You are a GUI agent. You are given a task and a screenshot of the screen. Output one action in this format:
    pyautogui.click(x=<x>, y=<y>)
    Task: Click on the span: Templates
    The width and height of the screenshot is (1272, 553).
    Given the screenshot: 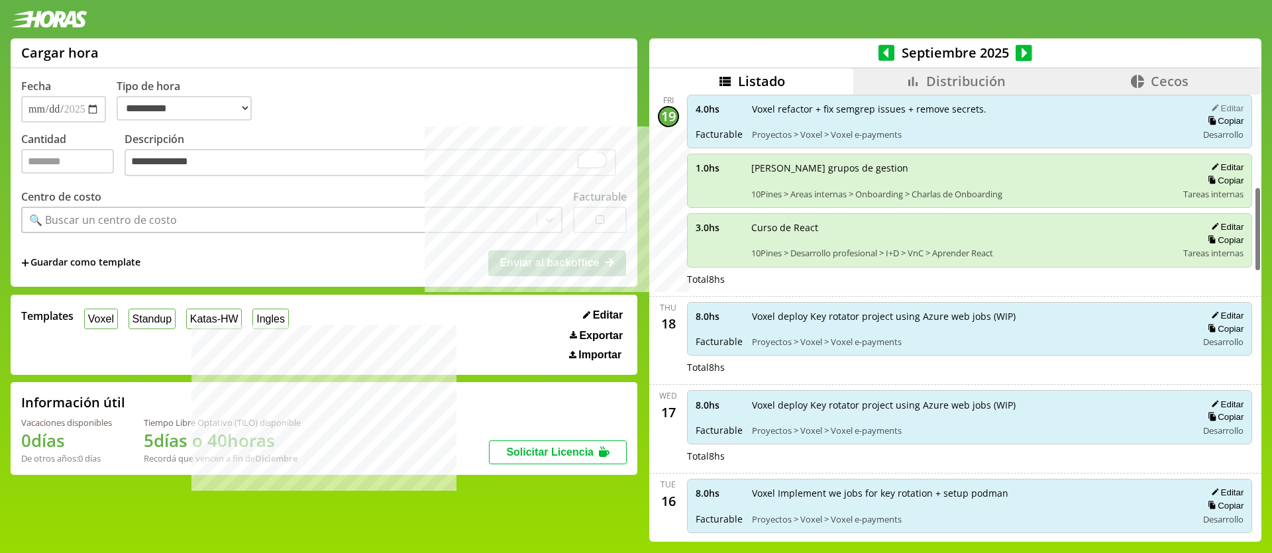 What is the action you would take?
    pyautogui.click(x=47, y=316)
    